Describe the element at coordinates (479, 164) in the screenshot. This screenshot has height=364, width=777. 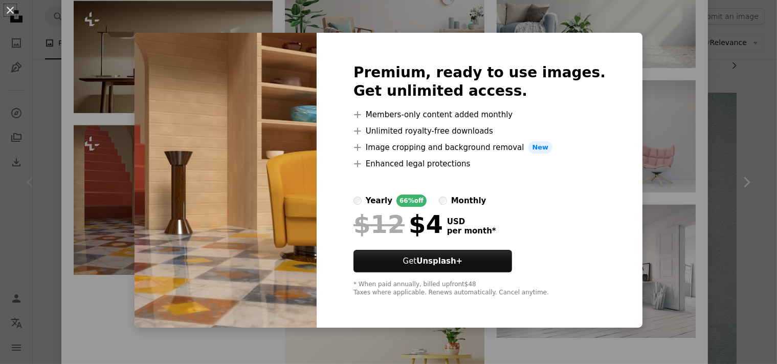
I see `li: Enhanced legal protections` at that location.